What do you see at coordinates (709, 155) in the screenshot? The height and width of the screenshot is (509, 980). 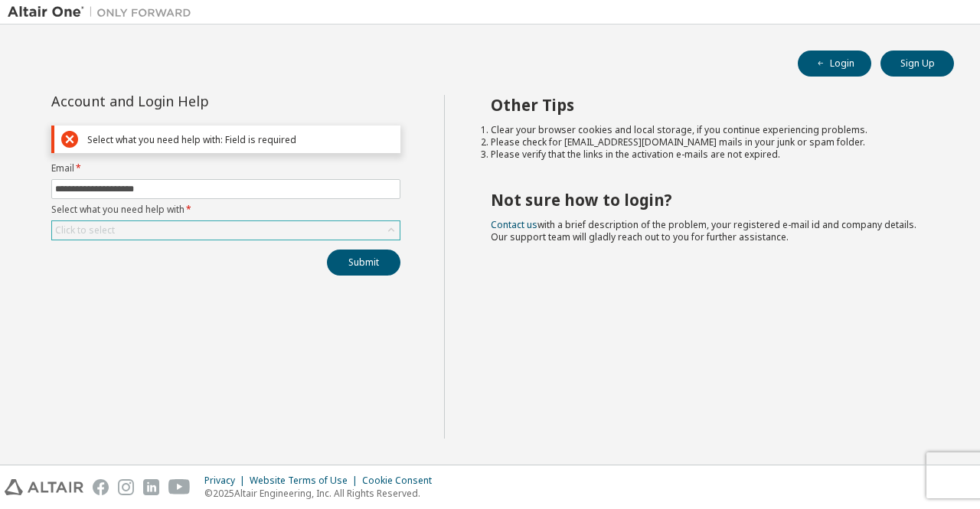 I see `li: Please verify that the links in the activation e-mails are not expired.` at bounding box center [709, 155].